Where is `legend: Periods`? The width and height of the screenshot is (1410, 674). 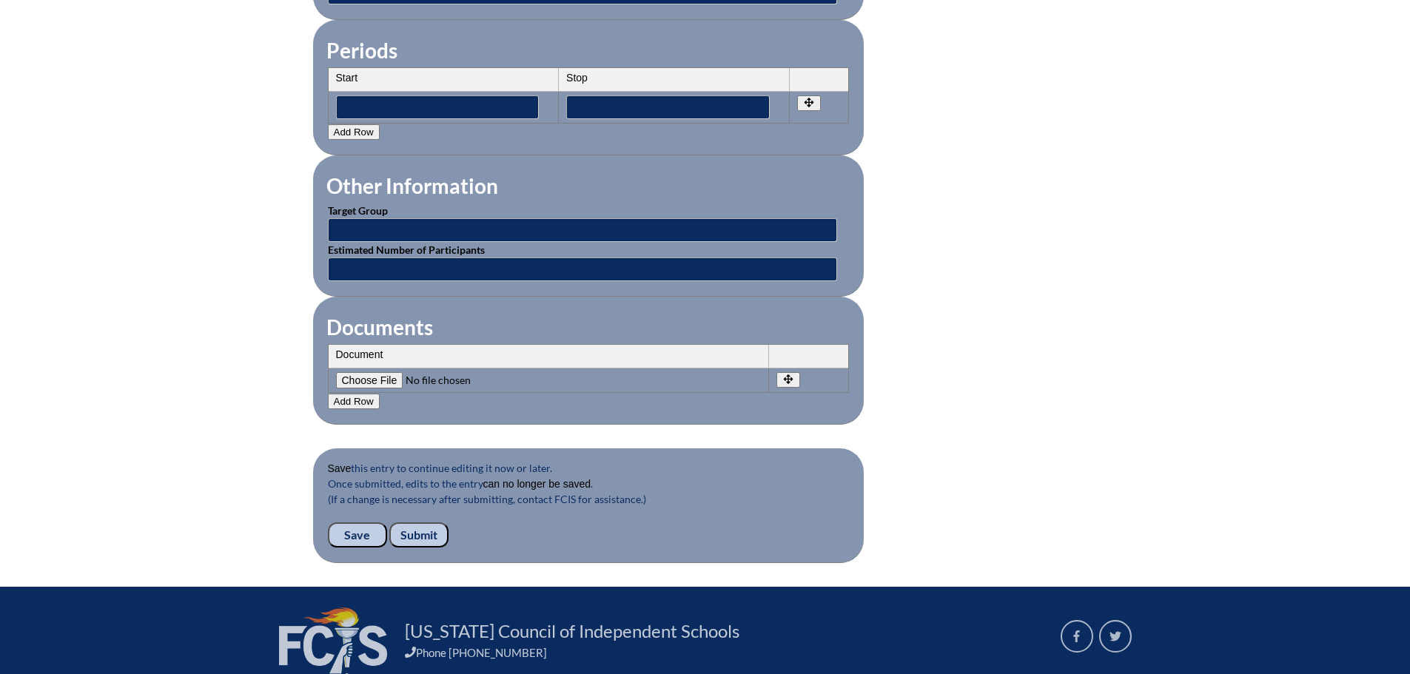 legend: Periods is located at coordinates (362, 50).